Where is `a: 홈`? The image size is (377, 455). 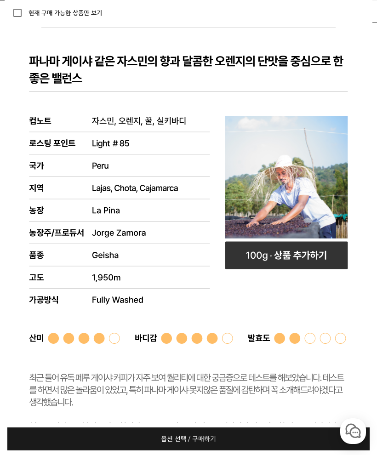
a: 홈 is located at coordinates (32, 303).